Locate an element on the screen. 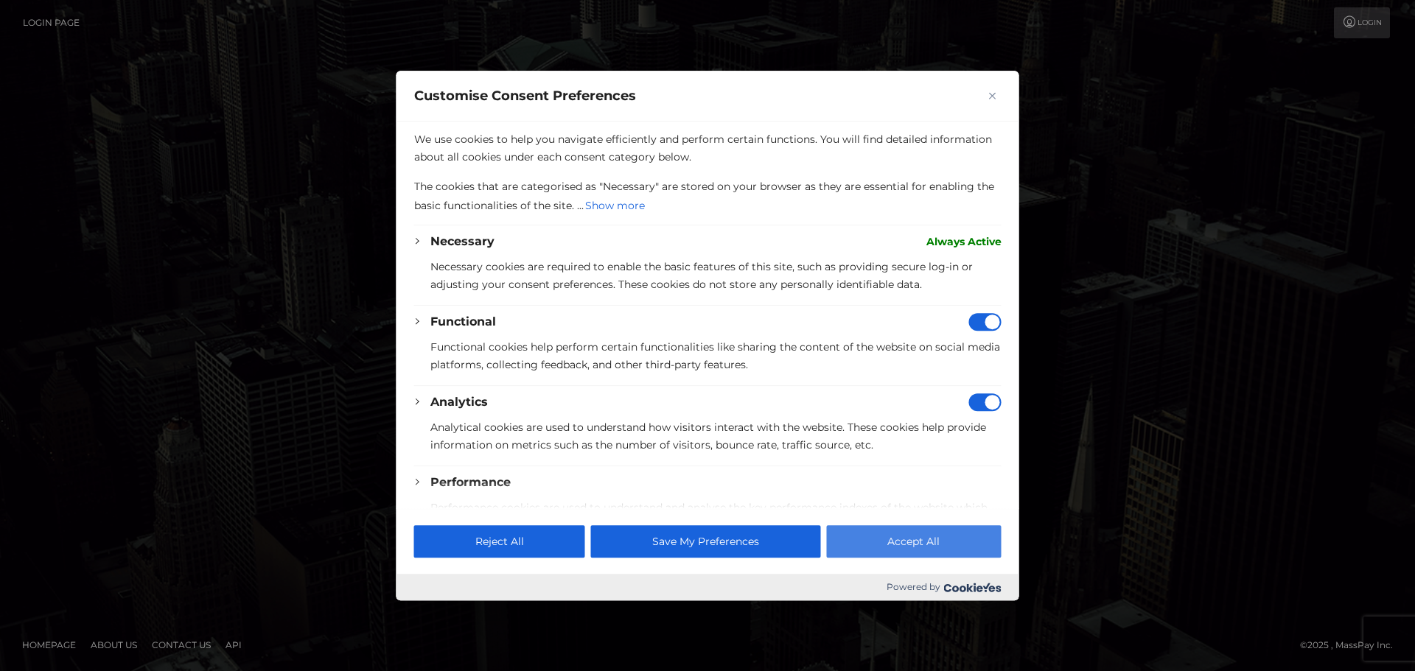 This screenshot has height=671, width=1415. p: Analytical cookies are used to understand how visitors interact with the website. These cookies h... is located at coordinates (716, 436).